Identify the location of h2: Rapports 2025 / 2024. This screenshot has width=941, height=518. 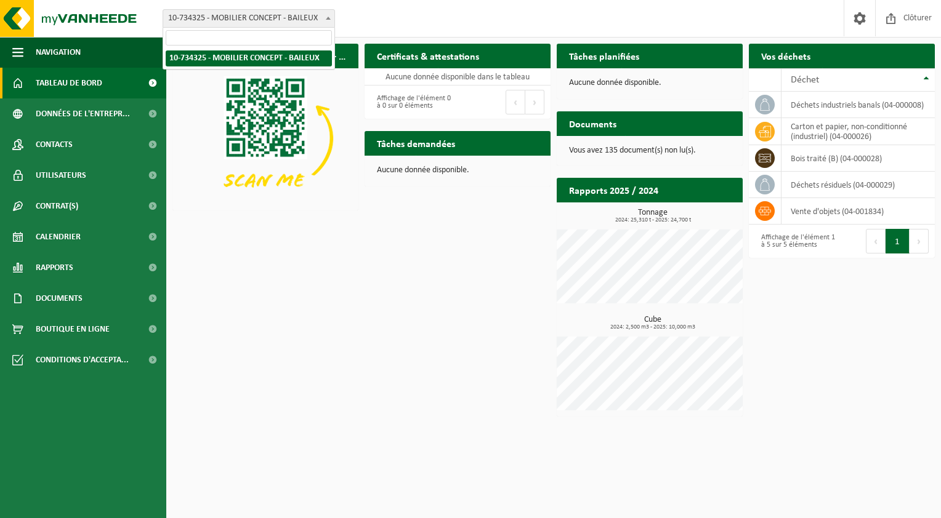
(613, 190).